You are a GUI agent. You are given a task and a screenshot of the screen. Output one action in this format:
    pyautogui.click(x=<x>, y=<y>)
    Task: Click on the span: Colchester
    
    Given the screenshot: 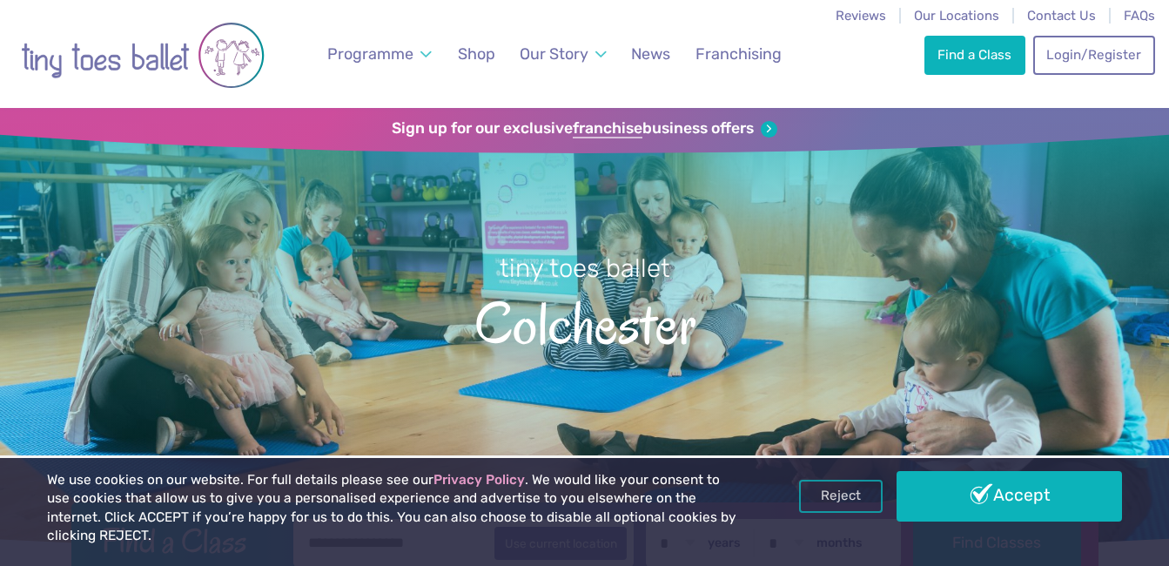 What is the action you would take?
    pyautogui.click(x=584, y=320)
    